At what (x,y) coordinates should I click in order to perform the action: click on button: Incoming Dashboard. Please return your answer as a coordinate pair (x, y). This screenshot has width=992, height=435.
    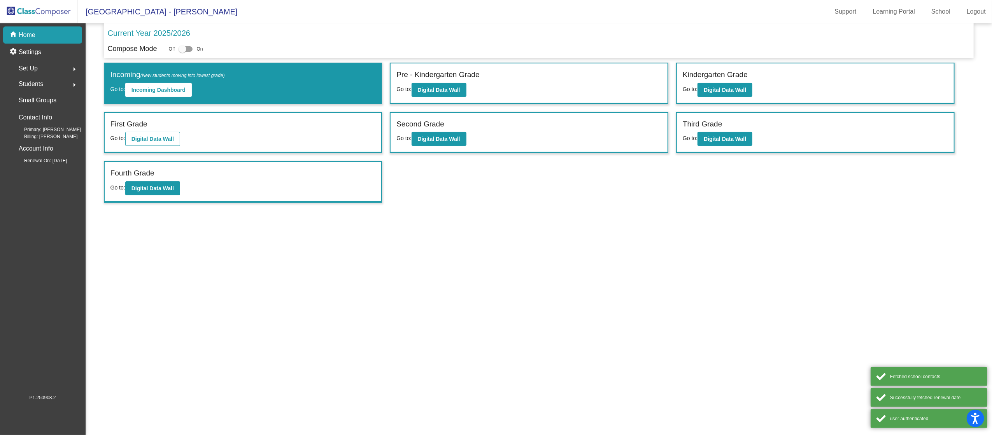
    Looking at the image, I should click on (158, 90).